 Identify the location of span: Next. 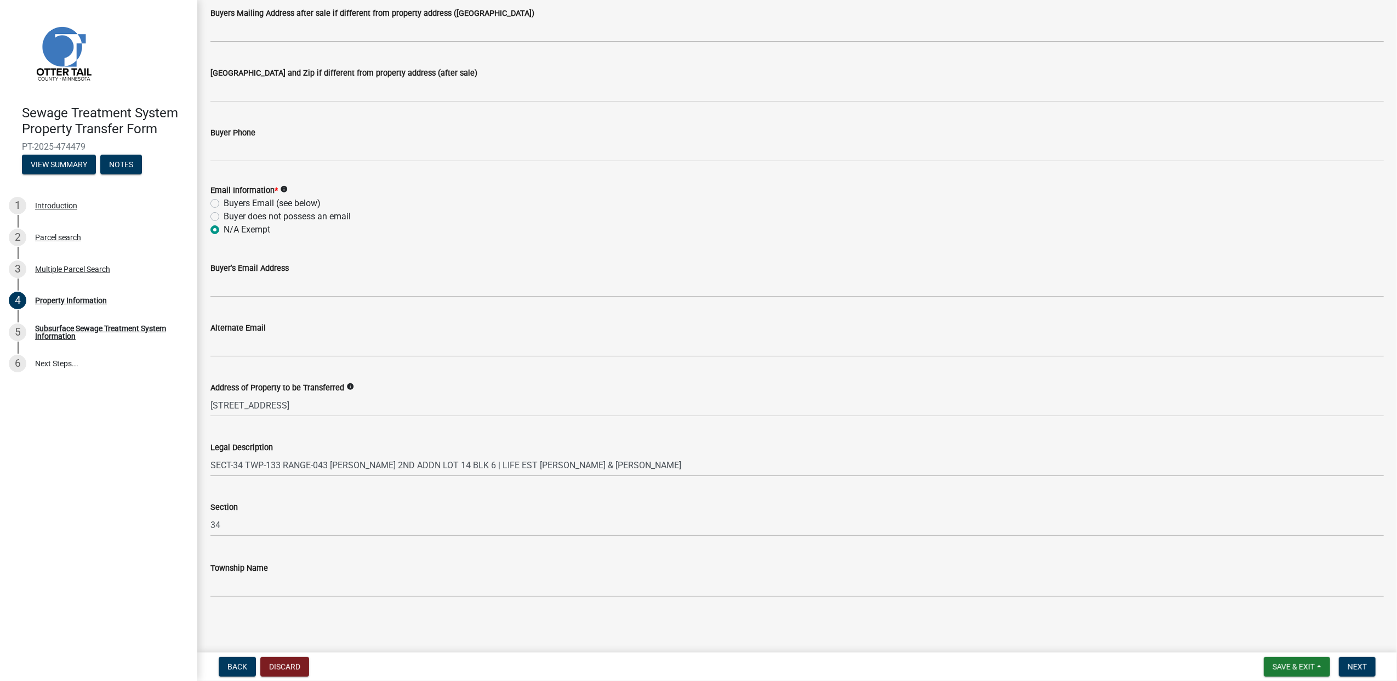
(1357, 666).